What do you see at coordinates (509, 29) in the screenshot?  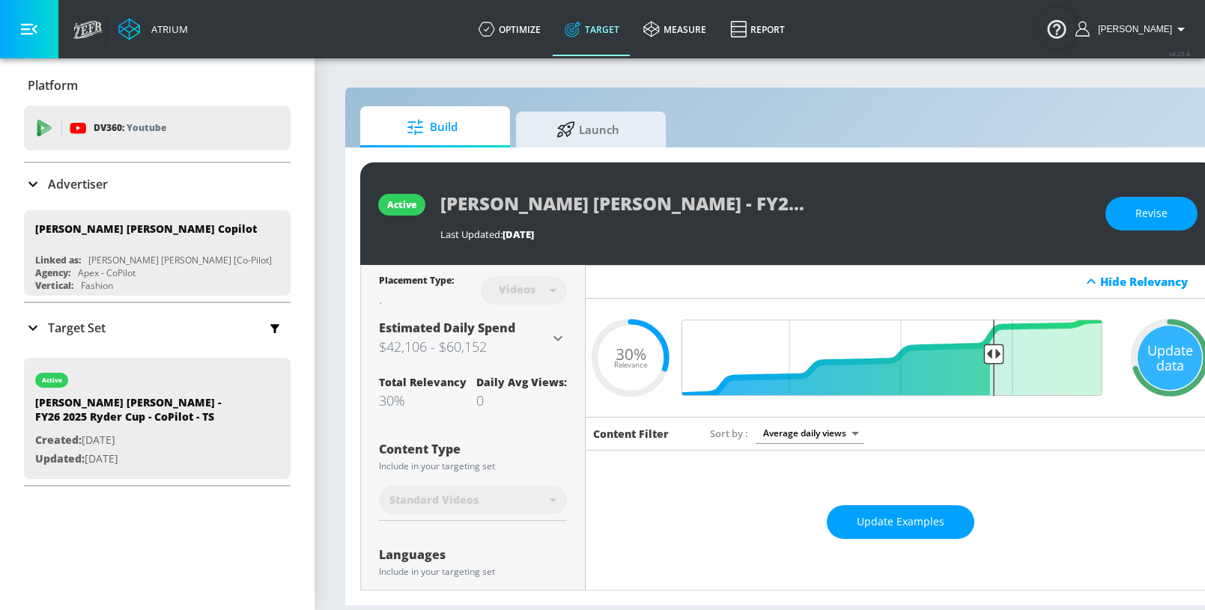 I see `a: optimize` at bounding box center [509, 29].